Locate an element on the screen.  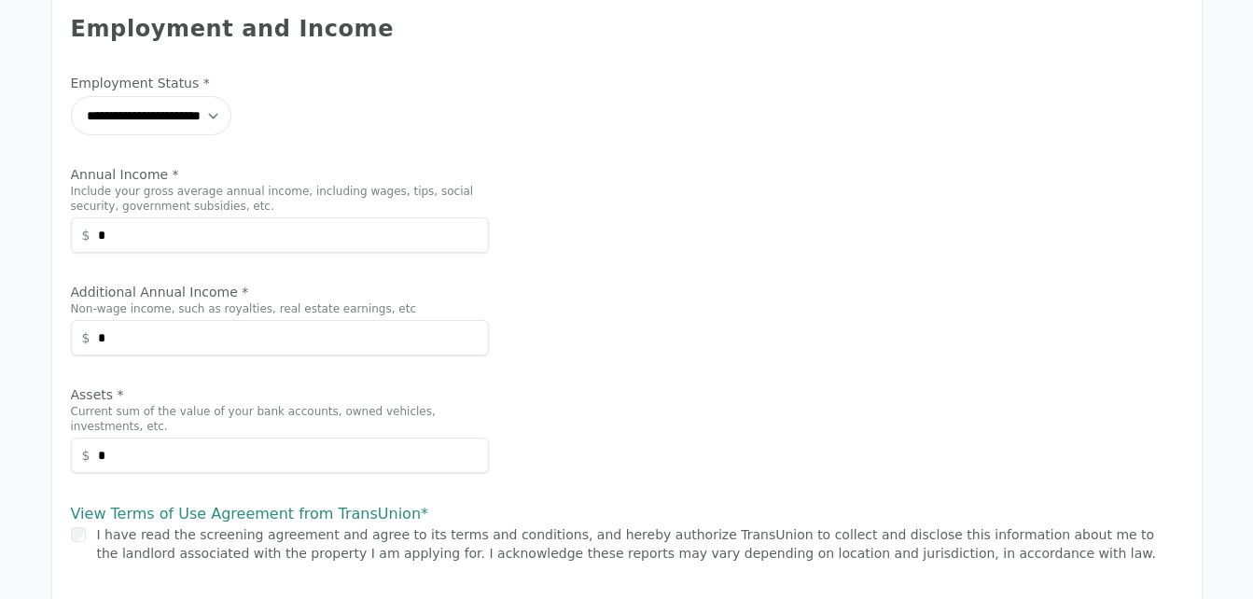
label: I have read the screening agreement and agree to its terms and conditions, and hereby authorize T... is located at coordinates (626, 544).